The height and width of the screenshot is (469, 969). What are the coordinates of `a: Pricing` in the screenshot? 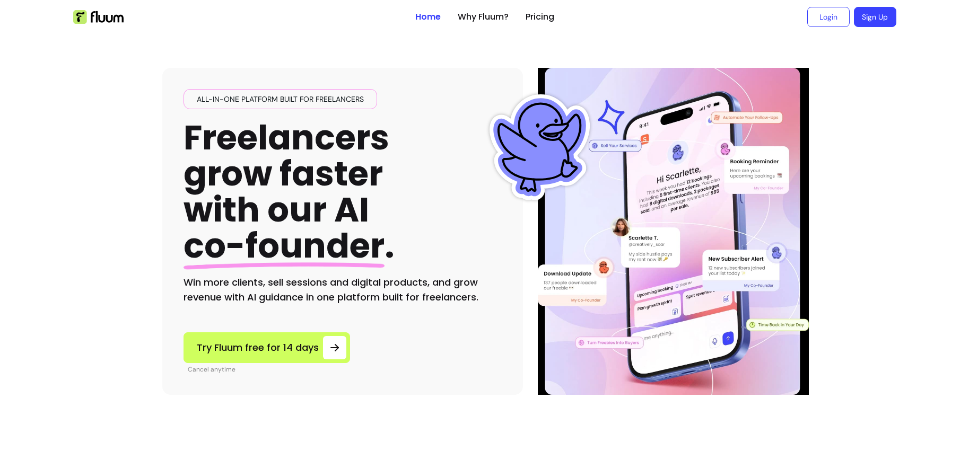 It's located at (540, 17).